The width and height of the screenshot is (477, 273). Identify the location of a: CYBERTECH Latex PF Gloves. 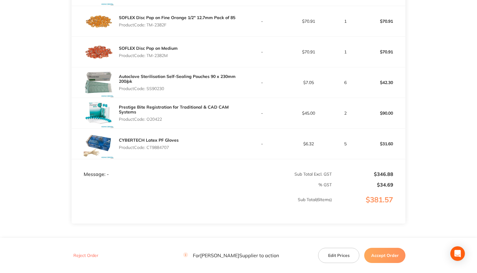
(149, 140).